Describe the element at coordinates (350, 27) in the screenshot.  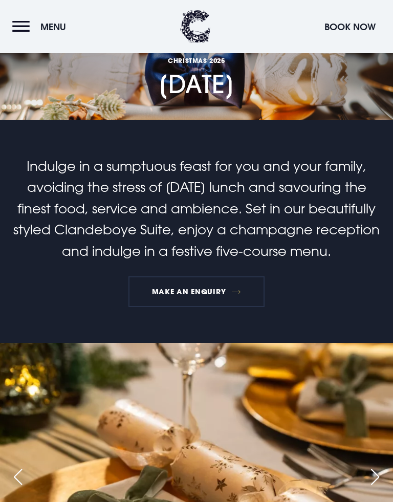
I see `button: Book Now` at that location.